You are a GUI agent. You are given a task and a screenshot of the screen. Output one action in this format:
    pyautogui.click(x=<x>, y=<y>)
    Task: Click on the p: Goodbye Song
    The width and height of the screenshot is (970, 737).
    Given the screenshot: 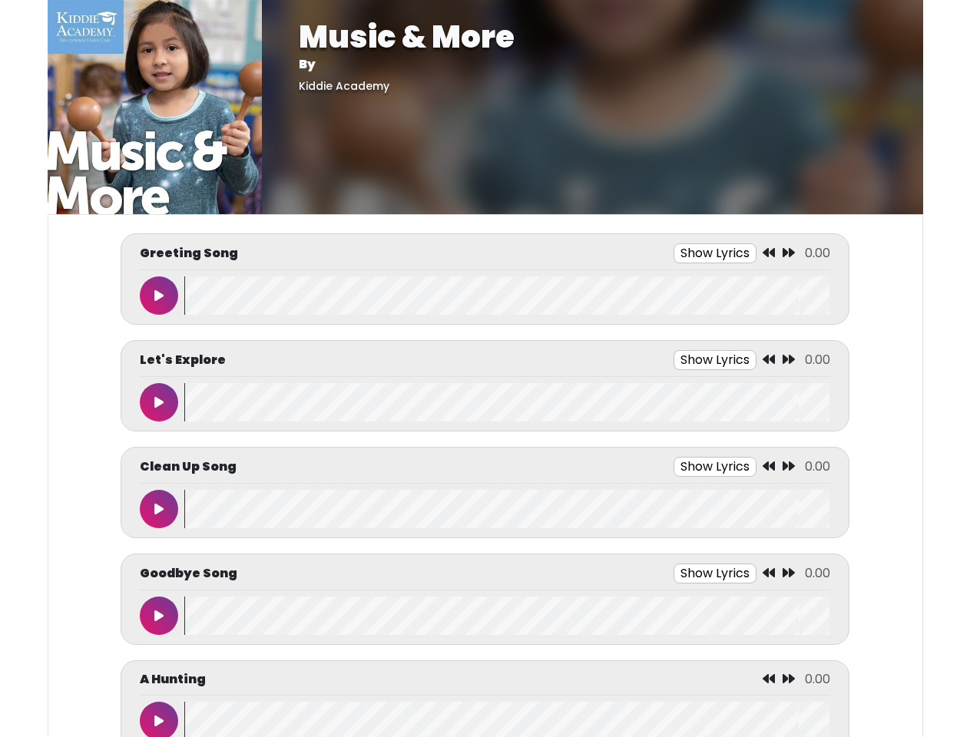 What is the action you would take?
    pyautogui.click(x=188, y=574)
    